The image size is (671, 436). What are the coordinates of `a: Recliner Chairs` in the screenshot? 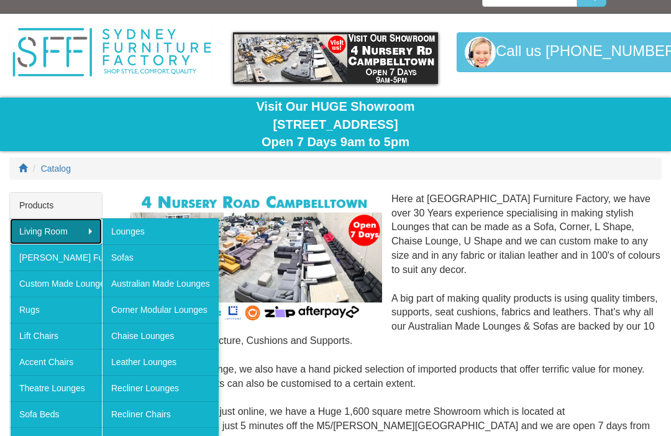 It's located at (160, 414).